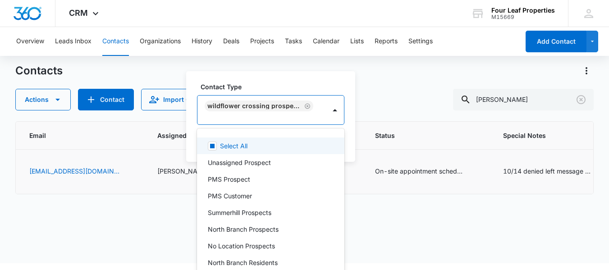 The height and width of the screenshot is (270, 609). Describe the element at coordinates (191, 172) in the screenshot. I see `div: Assigned To - Kelly Mursch - Select to Edit Field` at that location.